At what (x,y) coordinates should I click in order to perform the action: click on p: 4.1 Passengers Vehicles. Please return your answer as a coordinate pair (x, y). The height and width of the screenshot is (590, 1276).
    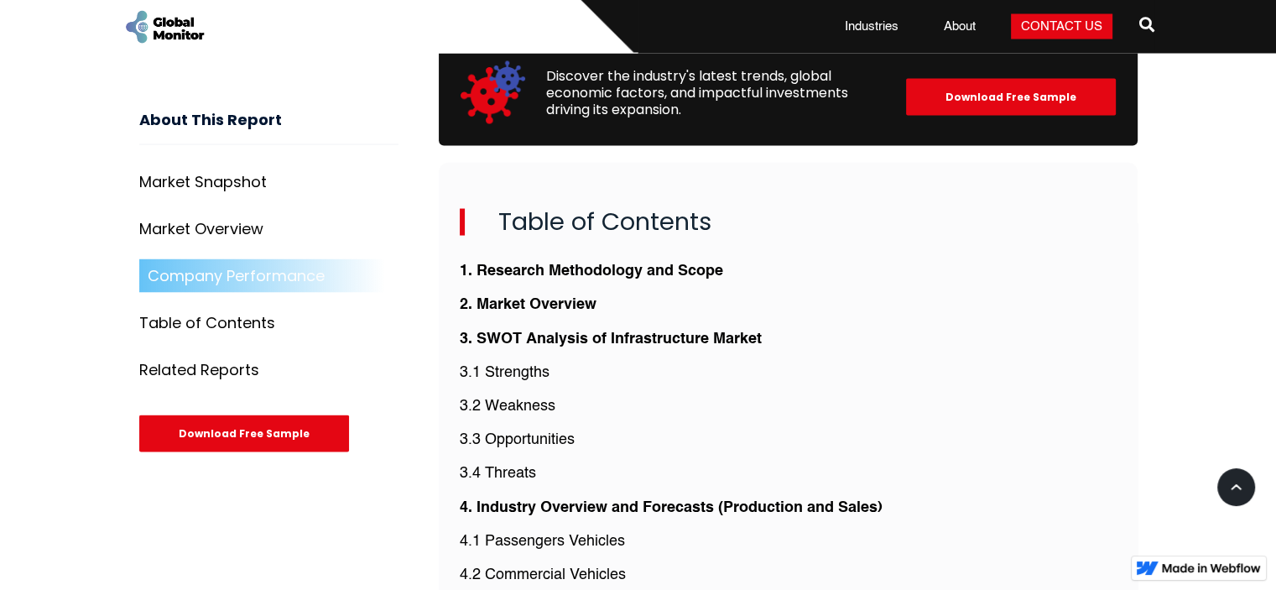
    Looking at the image, I should click on (788, 541).